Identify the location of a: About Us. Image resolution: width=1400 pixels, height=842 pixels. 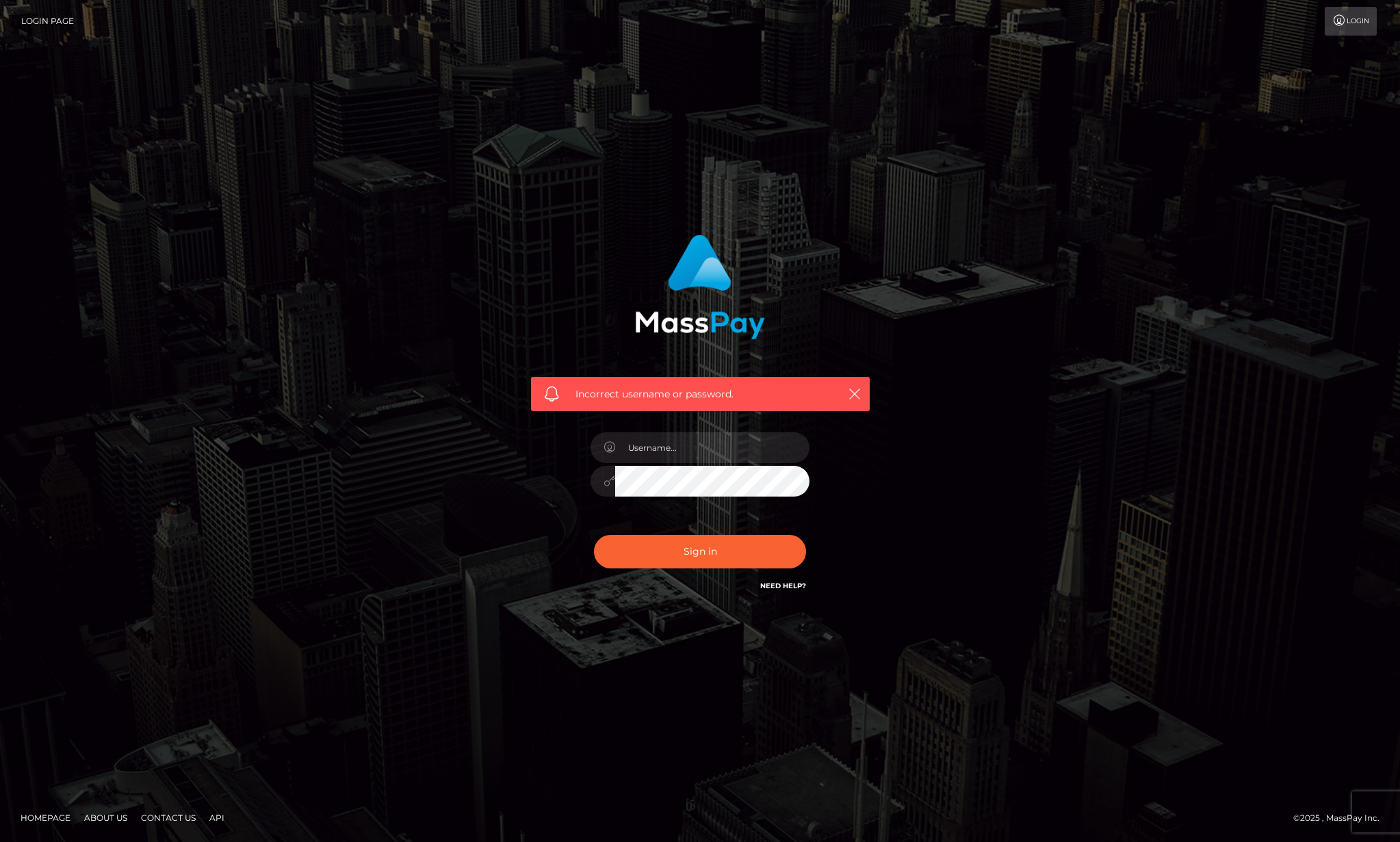
(106, 817).